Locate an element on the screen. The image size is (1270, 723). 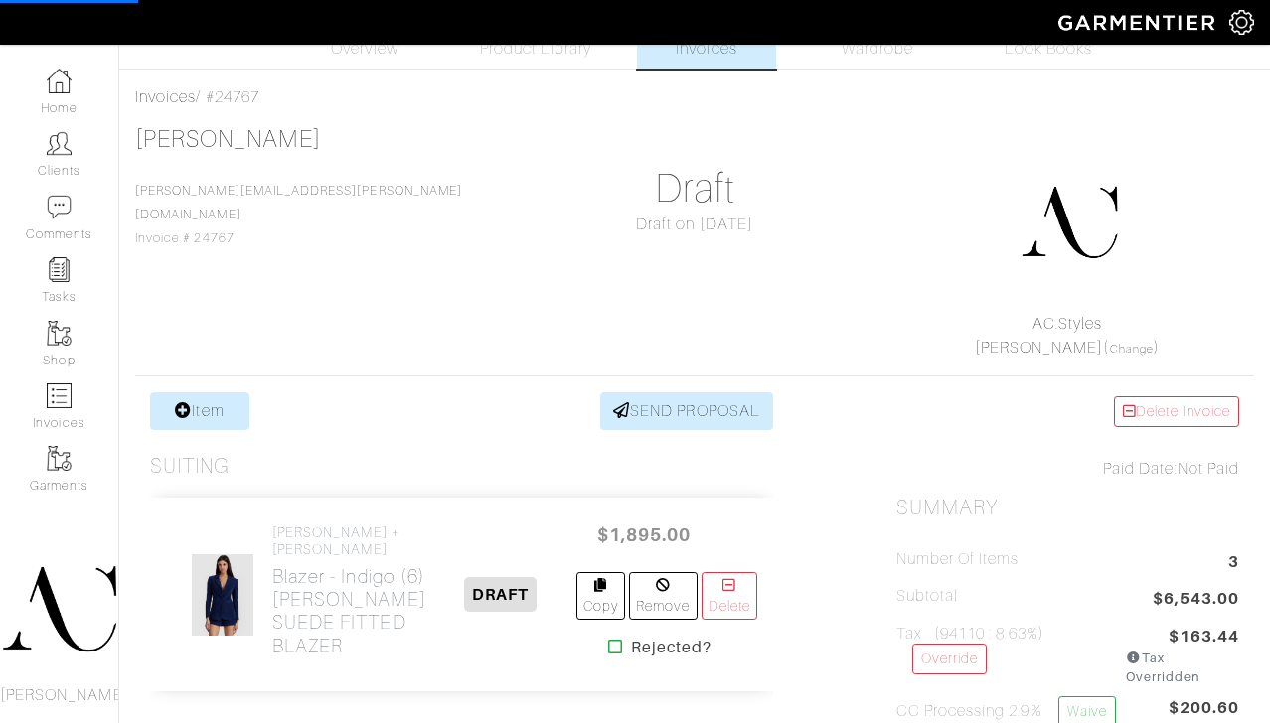
a: Item is located at coordinates (200, 411).